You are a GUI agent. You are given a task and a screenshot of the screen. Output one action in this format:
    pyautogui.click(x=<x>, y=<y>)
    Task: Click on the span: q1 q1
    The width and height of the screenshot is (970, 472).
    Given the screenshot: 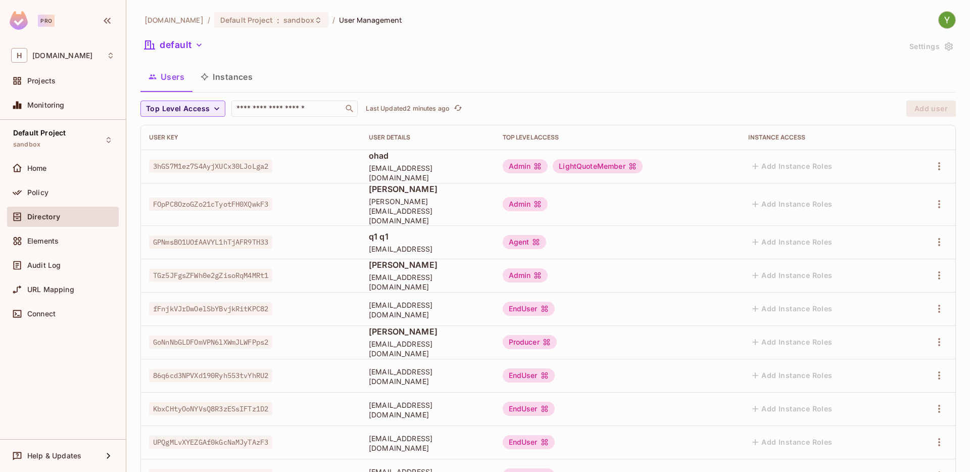 What is the action you would take?
    pyautogui.click(x=427, y=236)
    